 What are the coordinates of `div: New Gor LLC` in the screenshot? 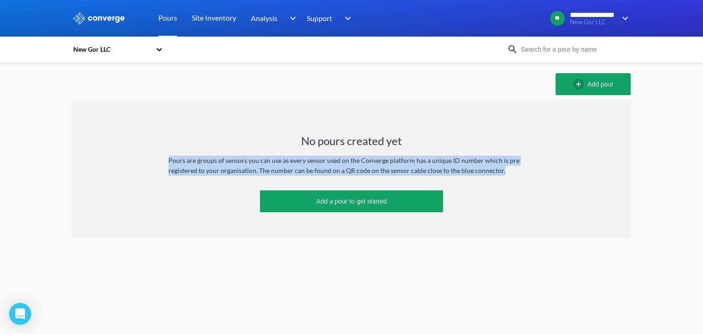 It's located at (112, 49).